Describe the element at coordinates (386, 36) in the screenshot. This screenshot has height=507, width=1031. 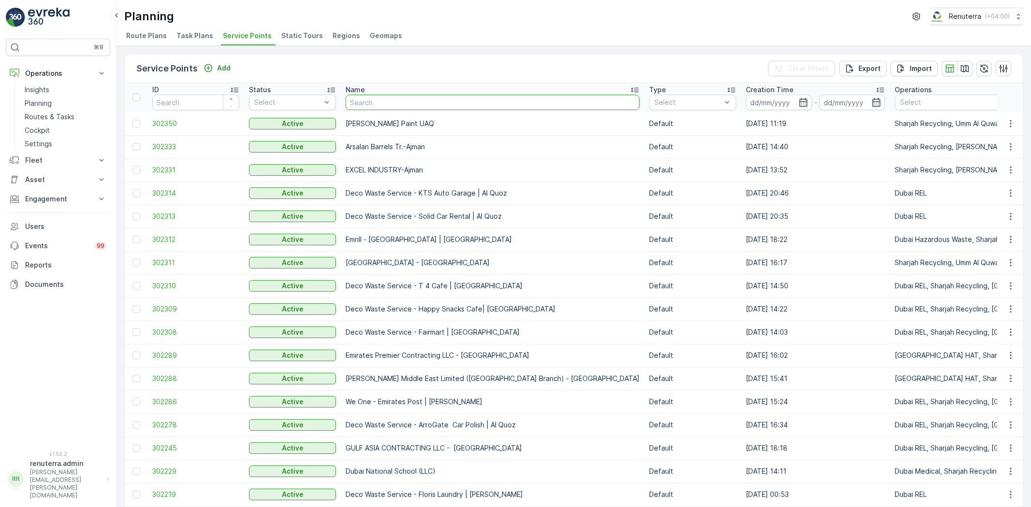
I see `span: Geomaps` at that location.